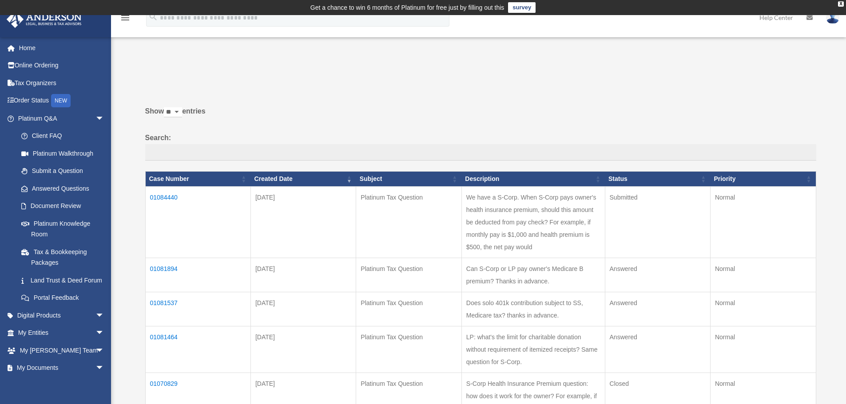 The width and height of the screenshot is (846, 404). Describe the element at coordinates (763, 179) in the screenshot. I see `th: Priority: activate to sort column ascending` at that location.